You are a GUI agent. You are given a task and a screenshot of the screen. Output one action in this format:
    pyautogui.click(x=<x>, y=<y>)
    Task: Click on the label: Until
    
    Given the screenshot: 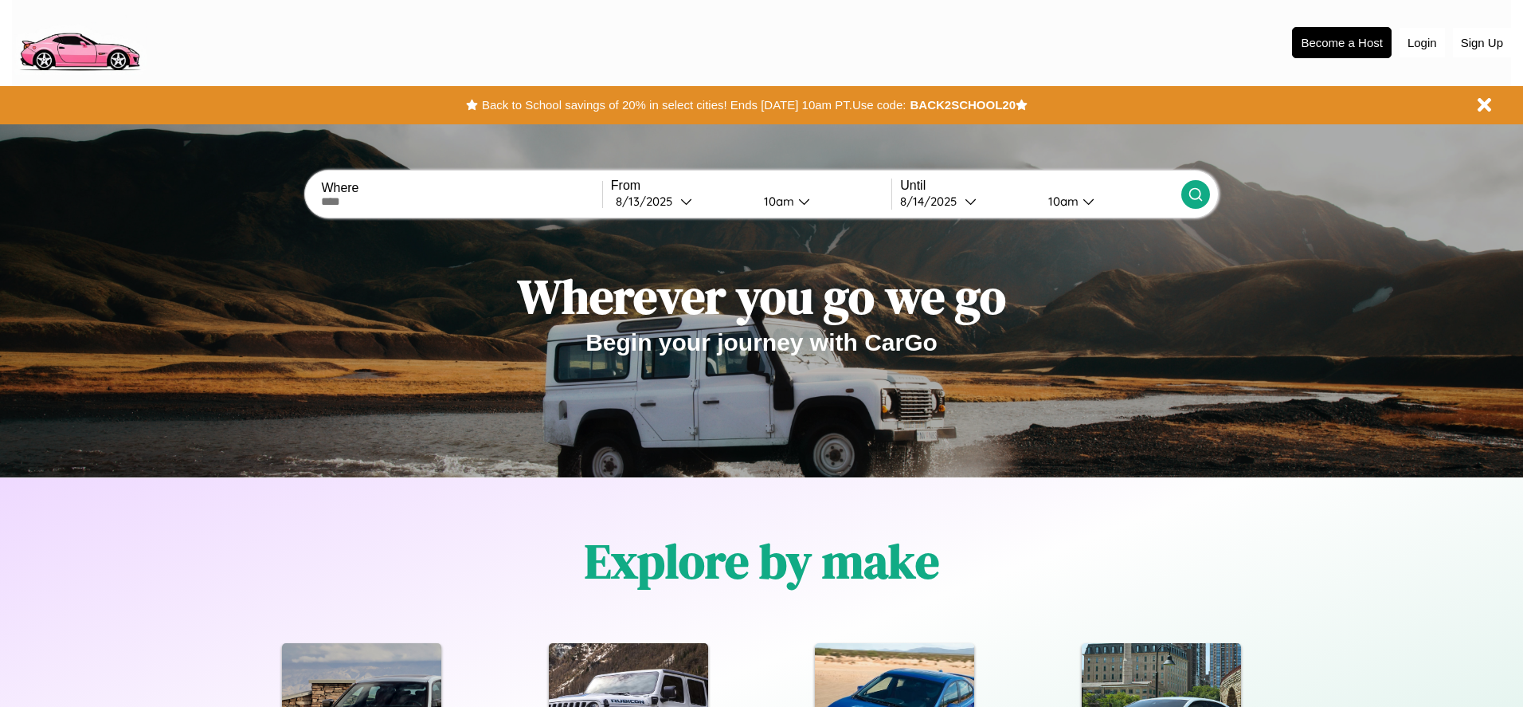 What is the action you would take?
    pyautogui.click(x=1040, y=186)
    